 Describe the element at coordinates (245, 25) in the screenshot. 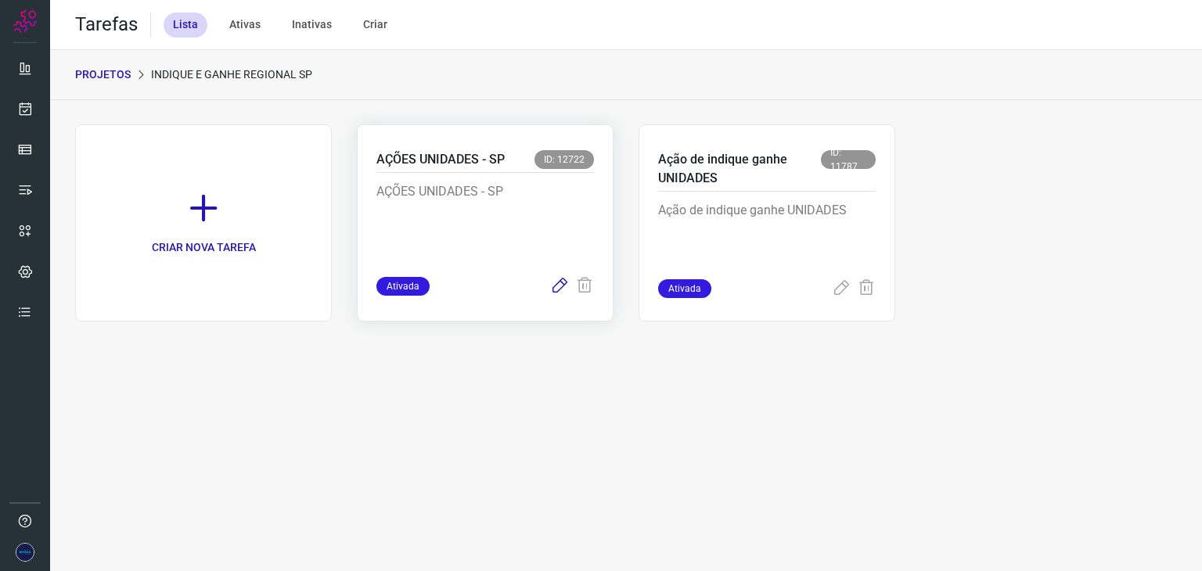

I see `div: Ativas` at that location.